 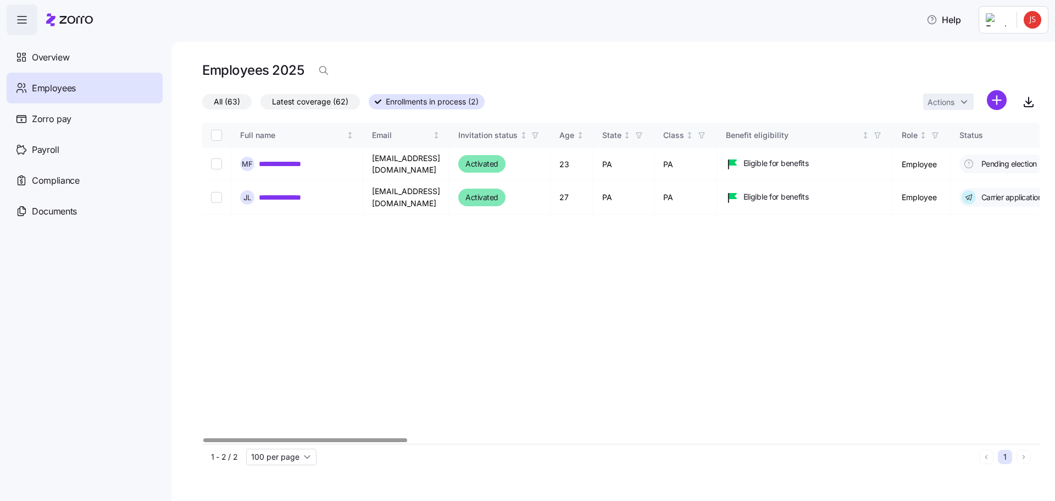 I want to click on span: Enrollments in process (2), so click(x=432, y=102).